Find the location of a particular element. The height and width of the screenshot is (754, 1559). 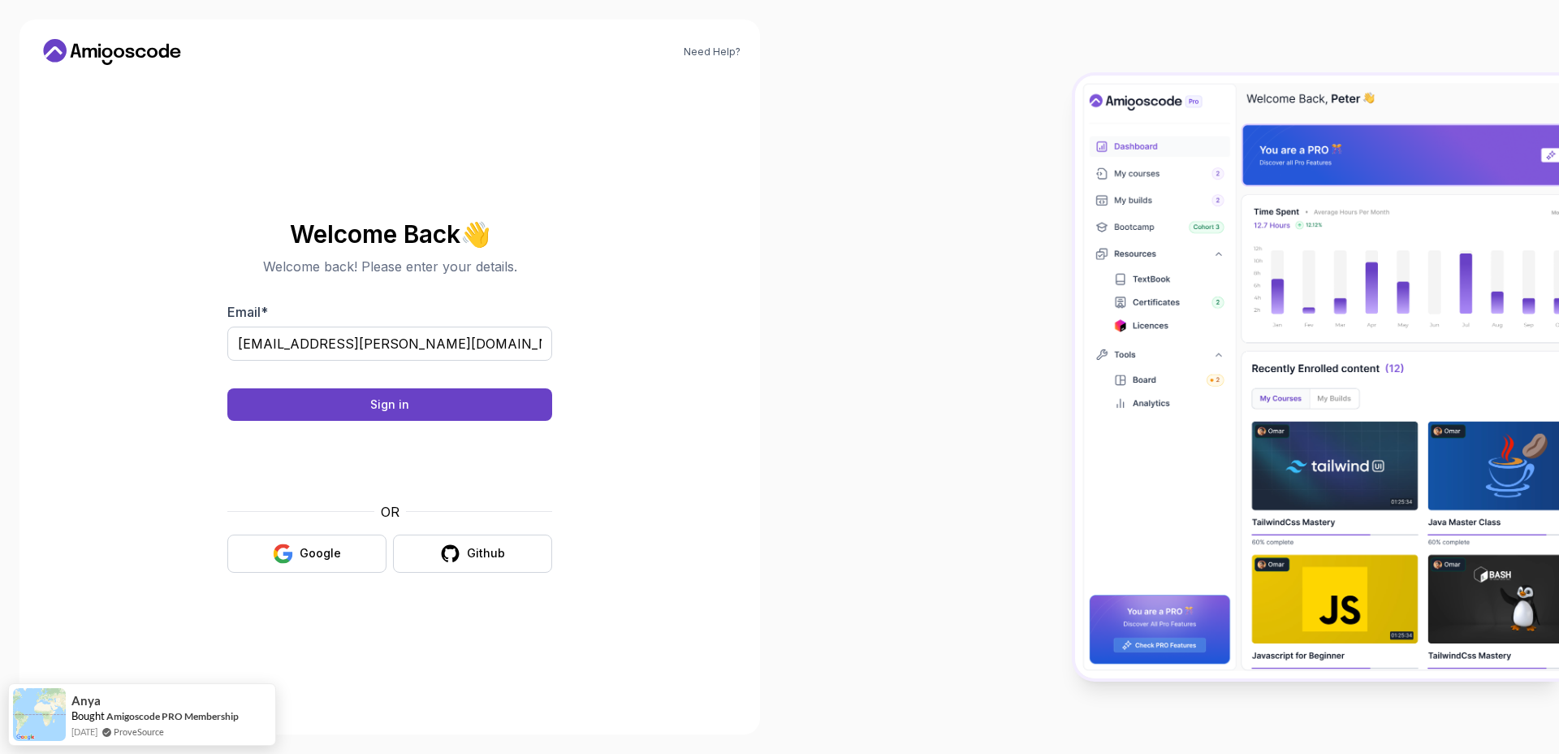

p: OR is located at coordinates (390, 512).